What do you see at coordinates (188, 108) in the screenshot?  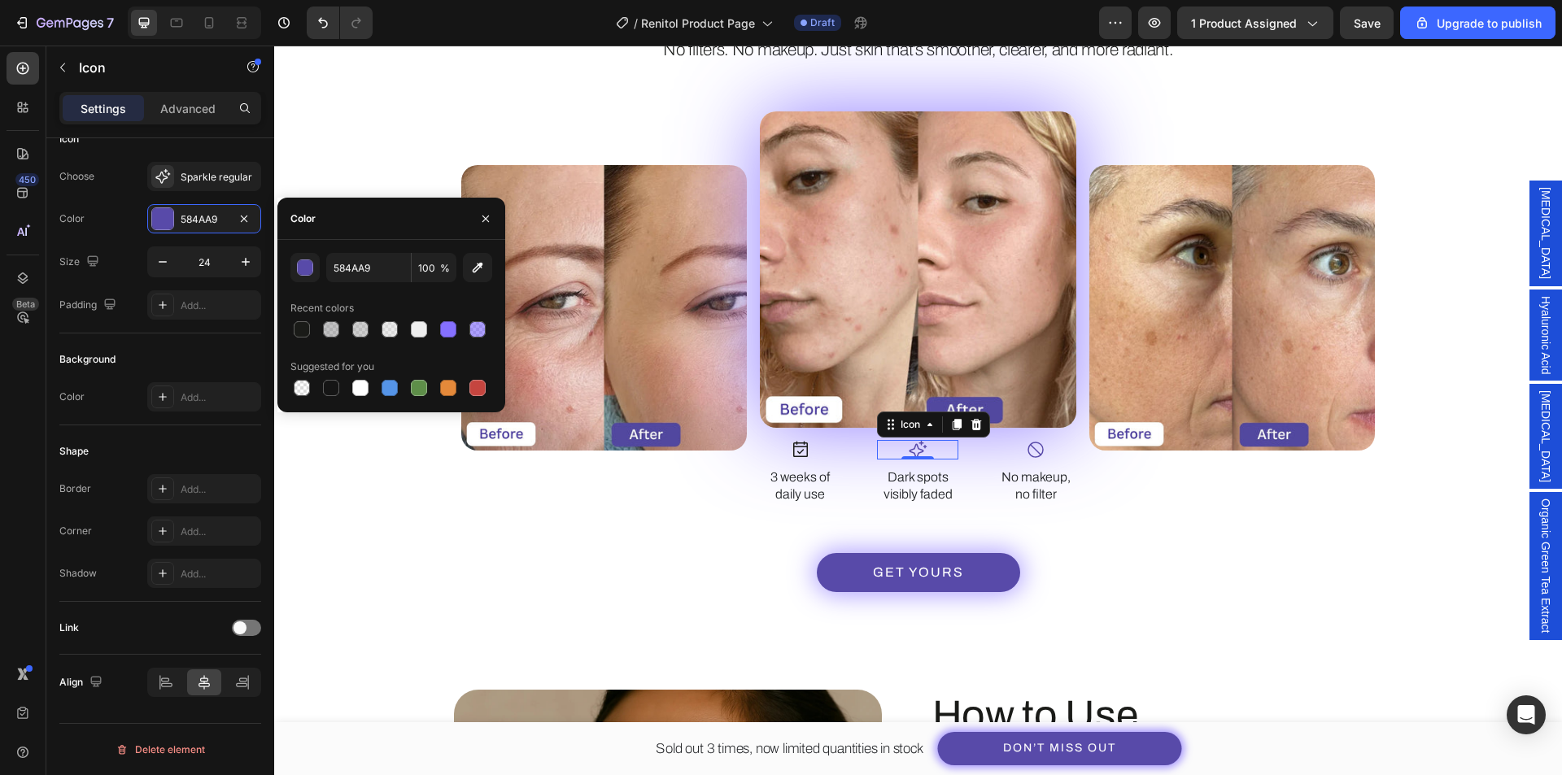 I see `p: Advanced` at bounding box center [188, 108].